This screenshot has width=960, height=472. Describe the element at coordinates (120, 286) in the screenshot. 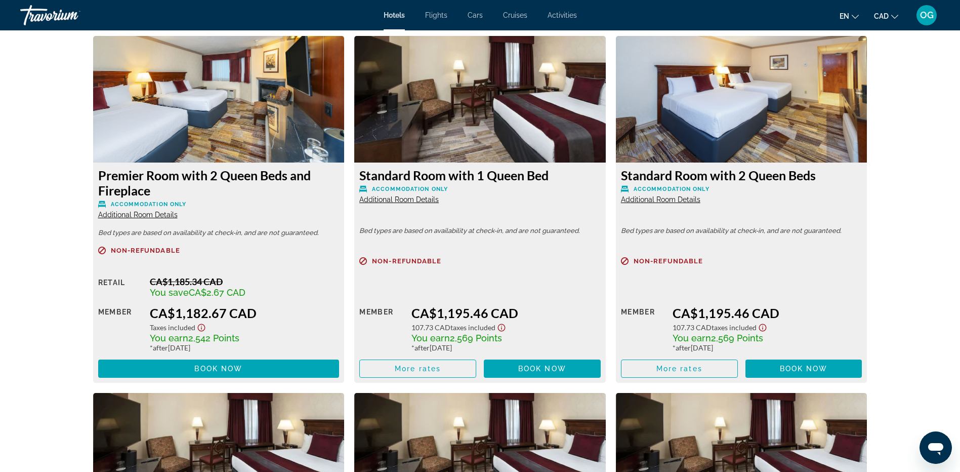

I see `div: Retail` at that location.